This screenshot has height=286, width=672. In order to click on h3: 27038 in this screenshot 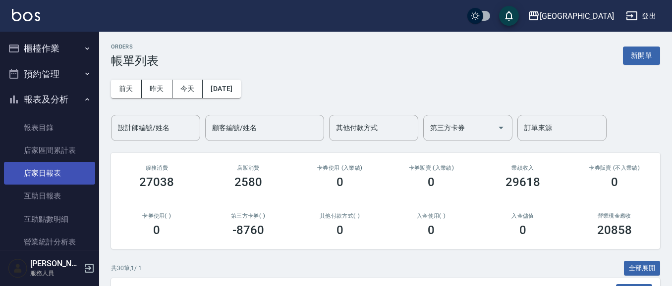, I will do `click(157, 182)`.